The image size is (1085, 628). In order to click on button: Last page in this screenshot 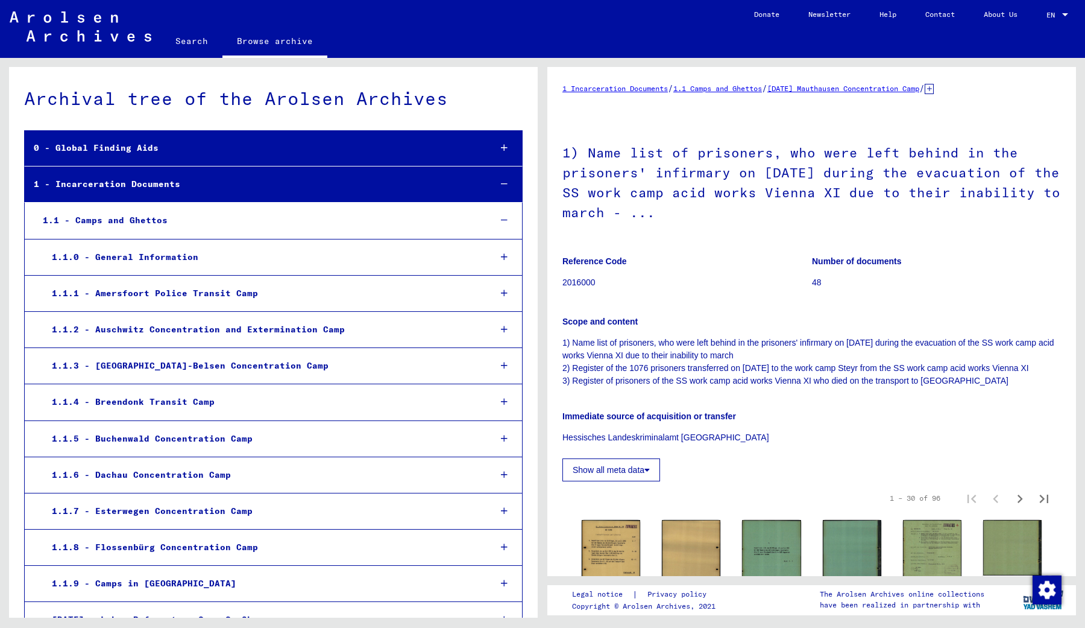, I will do `click(1044, 498)`.